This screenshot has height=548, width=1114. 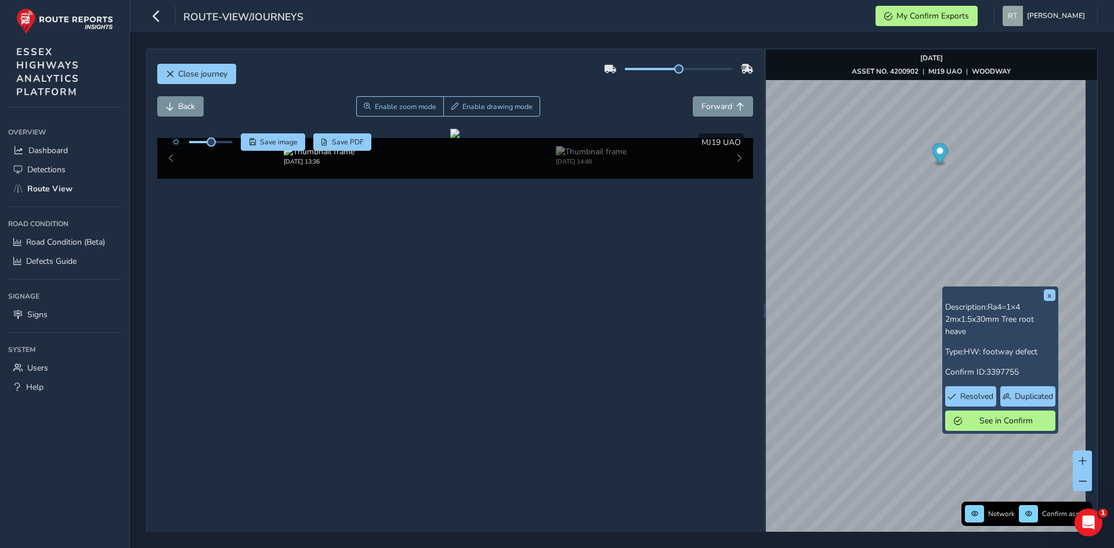 What do you see at coordinates (1000, 352) in the screenshot?
I see `p: Type:` at bounding box center [1000, 352].